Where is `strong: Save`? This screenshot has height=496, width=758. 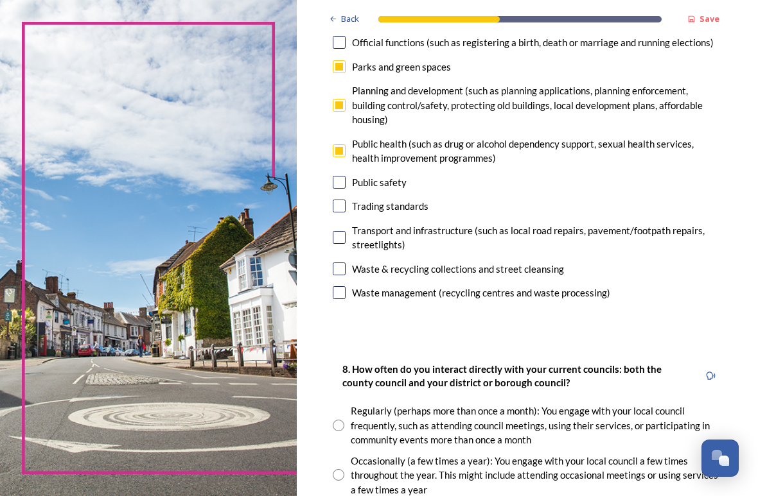
strong: Save is located at coordinates (709, 19).